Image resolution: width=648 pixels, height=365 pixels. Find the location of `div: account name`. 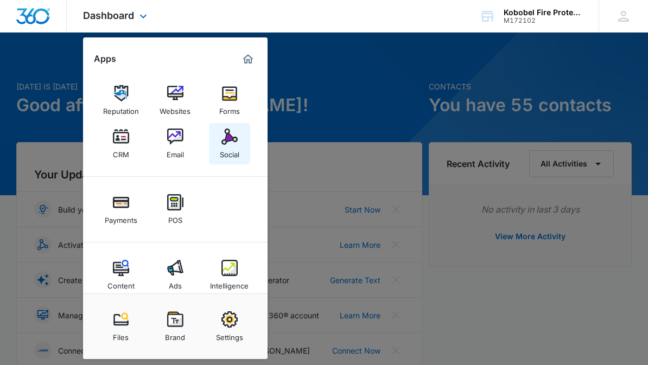

div: account name is located at coordinates (543, 12).